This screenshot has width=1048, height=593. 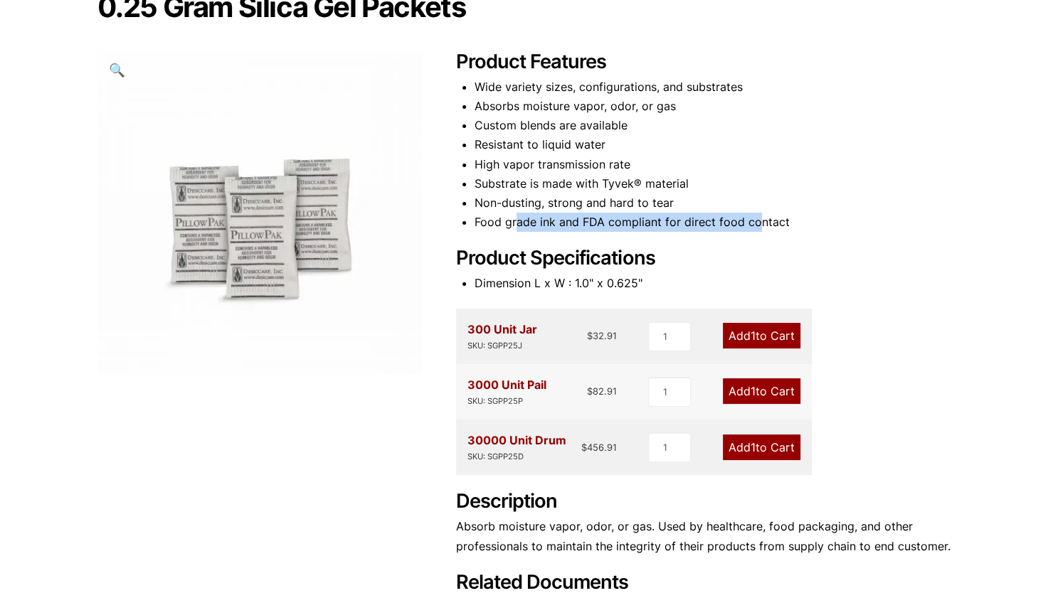 What do you see at coordinates (713, 184) in the screenshot?
I see `li: Substrate is made with Tyvek® material` at bounding box center [713, 184].